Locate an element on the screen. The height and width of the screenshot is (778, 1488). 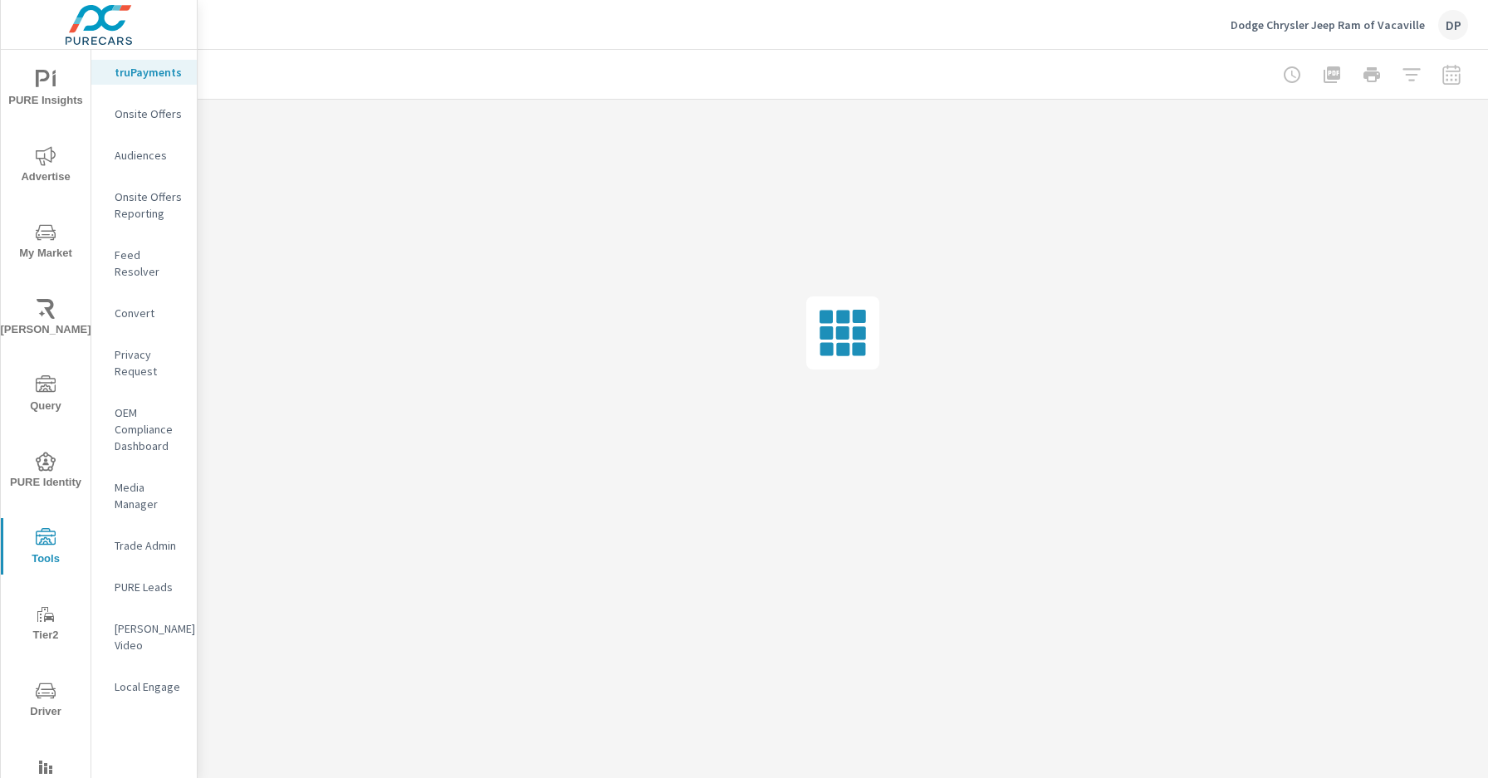
p: Onsite Offers is located at coordinates (149, 114).